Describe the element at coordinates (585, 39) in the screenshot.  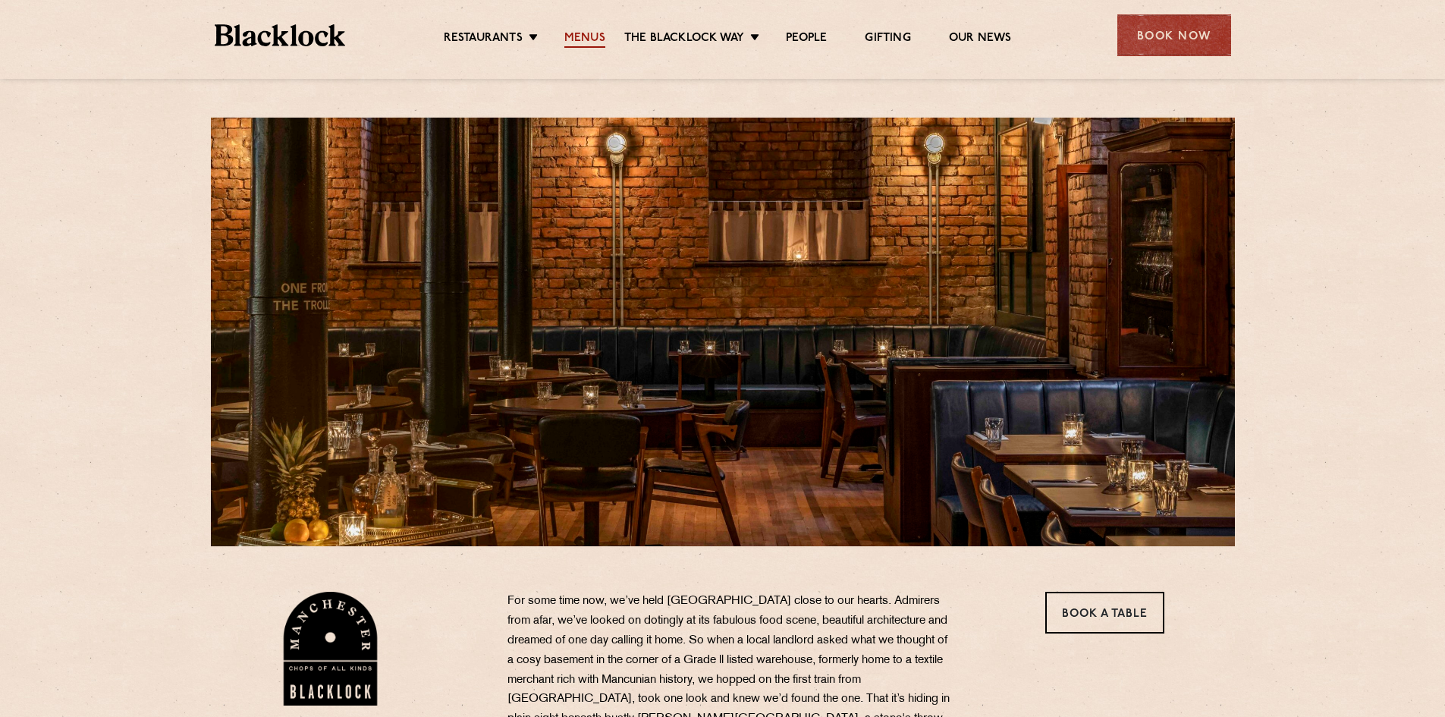
I see `a: Menus` at that location.